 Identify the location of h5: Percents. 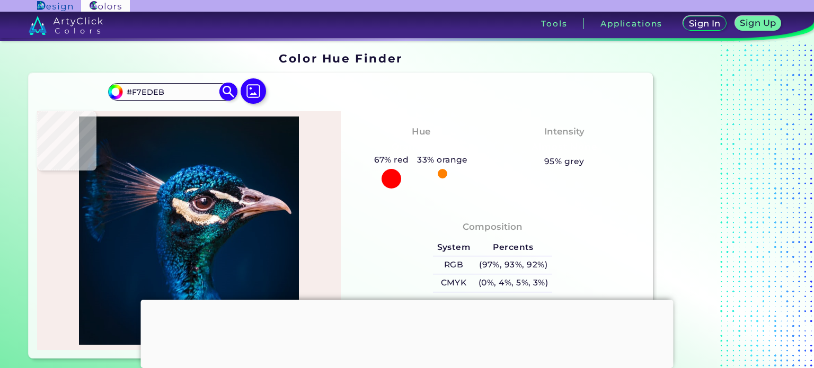
(513, 248).